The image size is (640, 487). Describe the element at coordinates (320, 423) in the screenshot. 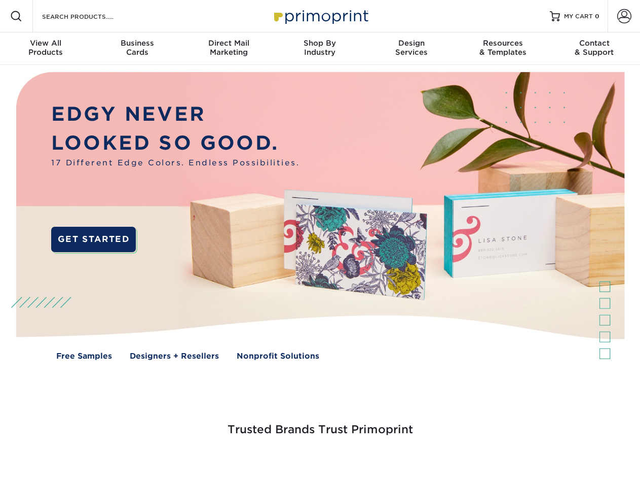

I see `h3: Trusted Brands Trust Primoprint` at that location.